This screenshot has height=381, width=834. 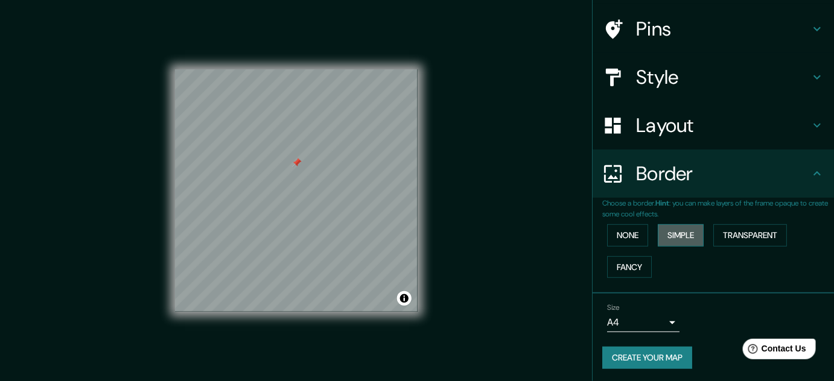 I want to click on h4: Border, so click(x=723, y=174).